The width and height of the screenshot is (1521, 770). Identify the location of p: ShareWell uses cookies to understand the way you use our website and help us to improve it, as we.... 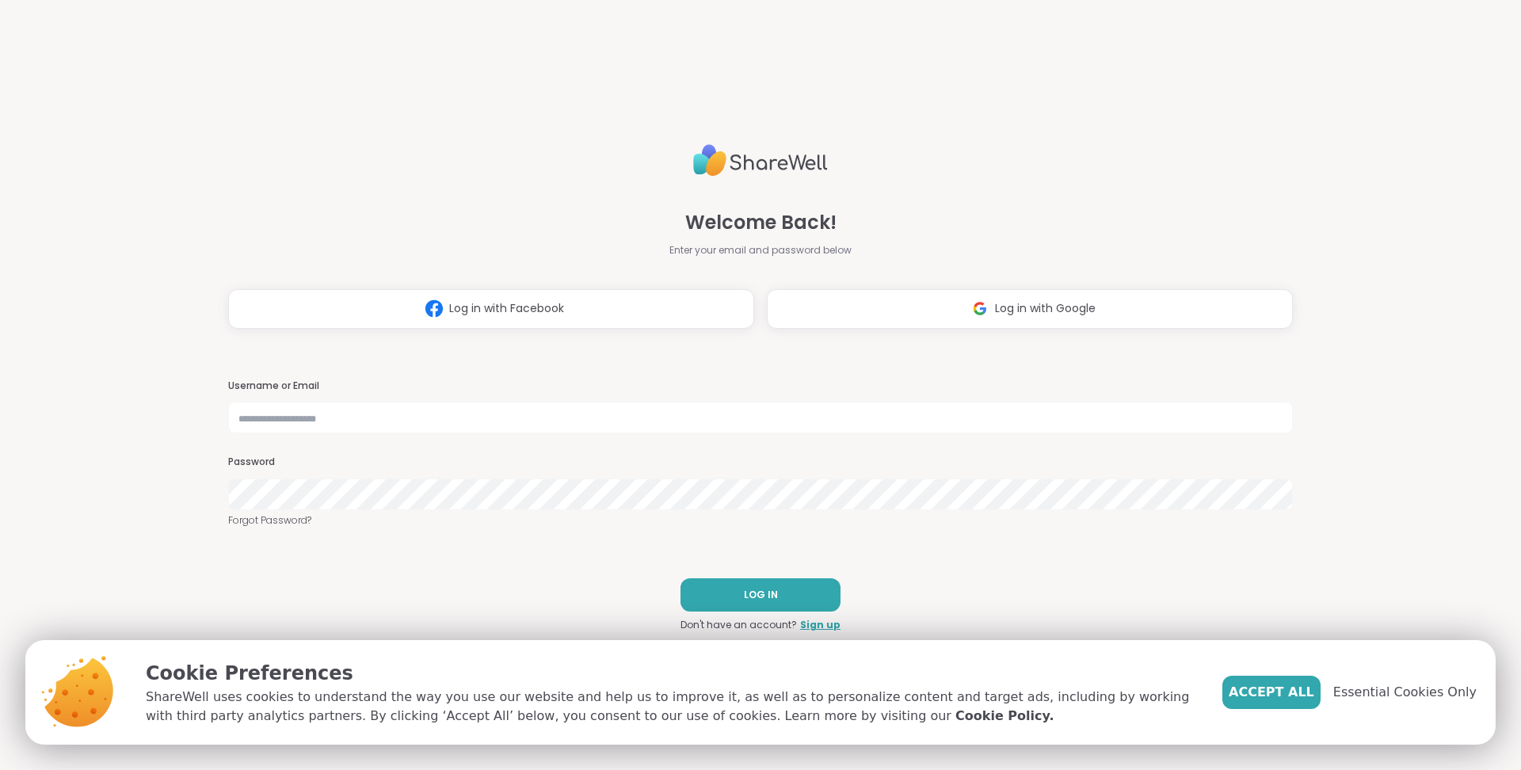
(671, 707).